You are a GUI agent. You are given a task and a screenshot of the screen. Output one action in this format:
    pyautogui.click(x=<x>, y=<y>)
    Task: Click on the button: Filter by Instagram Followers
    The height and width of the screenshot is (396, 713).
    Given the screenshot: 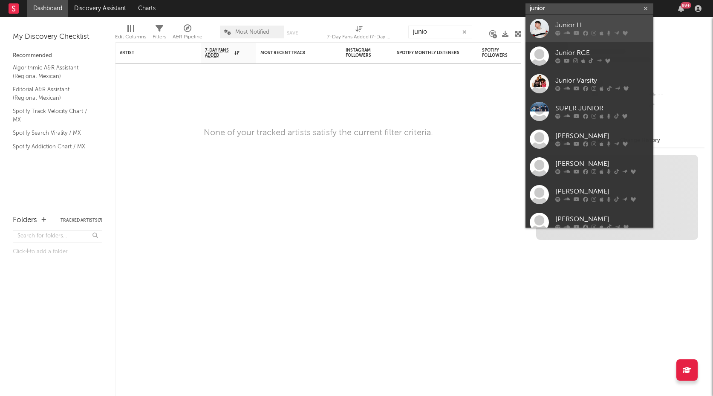 What is the action you would take?
    pyautogui.click(x=384, y=53)
    